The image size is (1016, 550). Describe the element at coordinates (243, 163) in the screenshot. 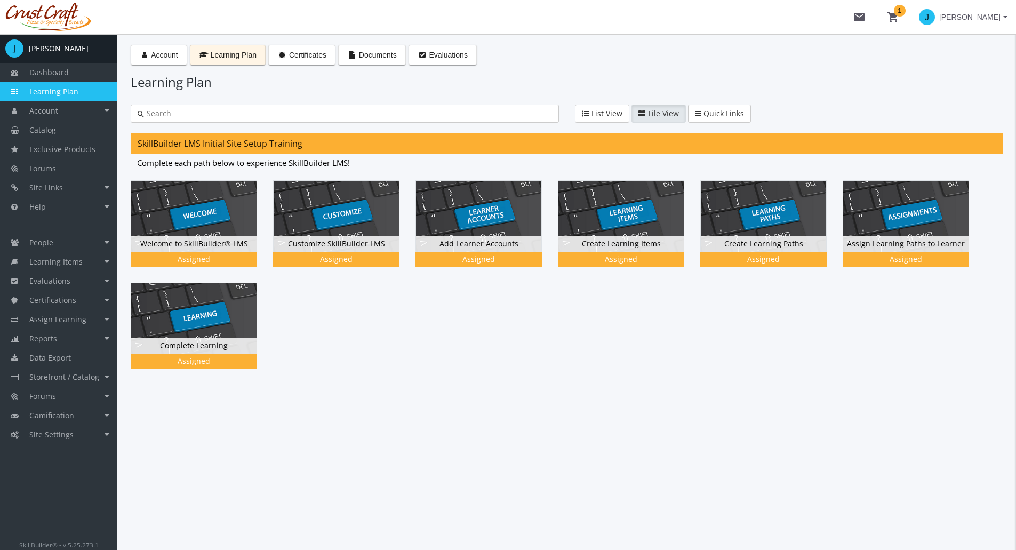

I see `span: Complete each path below to experience SkillBuilder LMS!` at that location.